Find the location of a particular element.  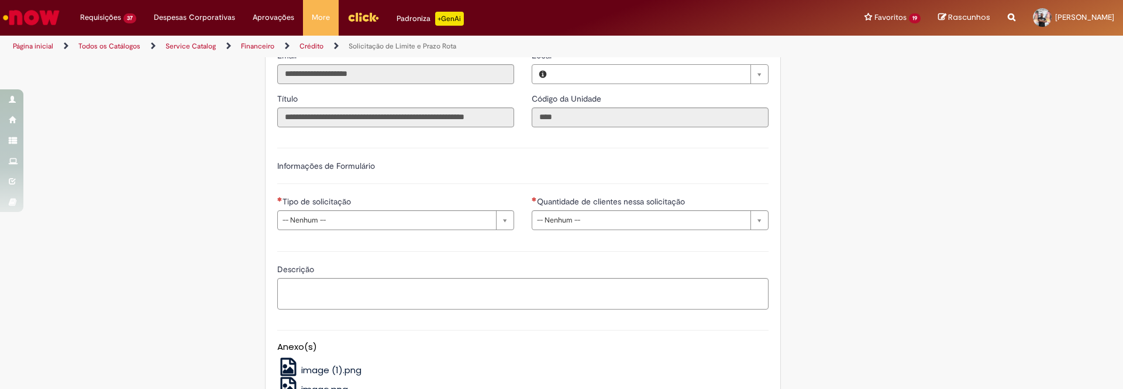

input: Email is located at coordinates (395, 74).